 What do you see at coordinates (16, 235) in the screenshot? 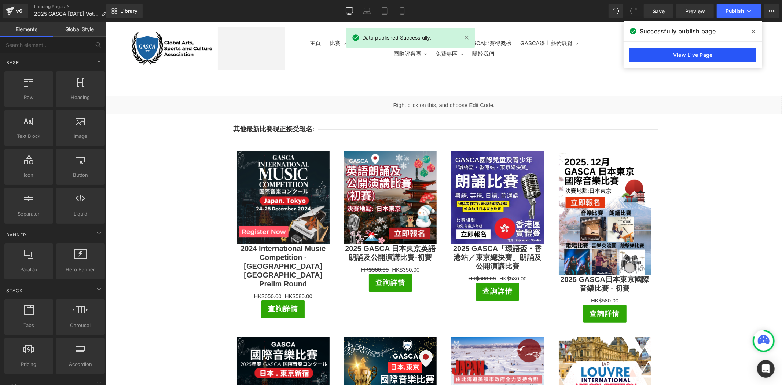
I see `span: Banner` at bounding box center [16, 235].